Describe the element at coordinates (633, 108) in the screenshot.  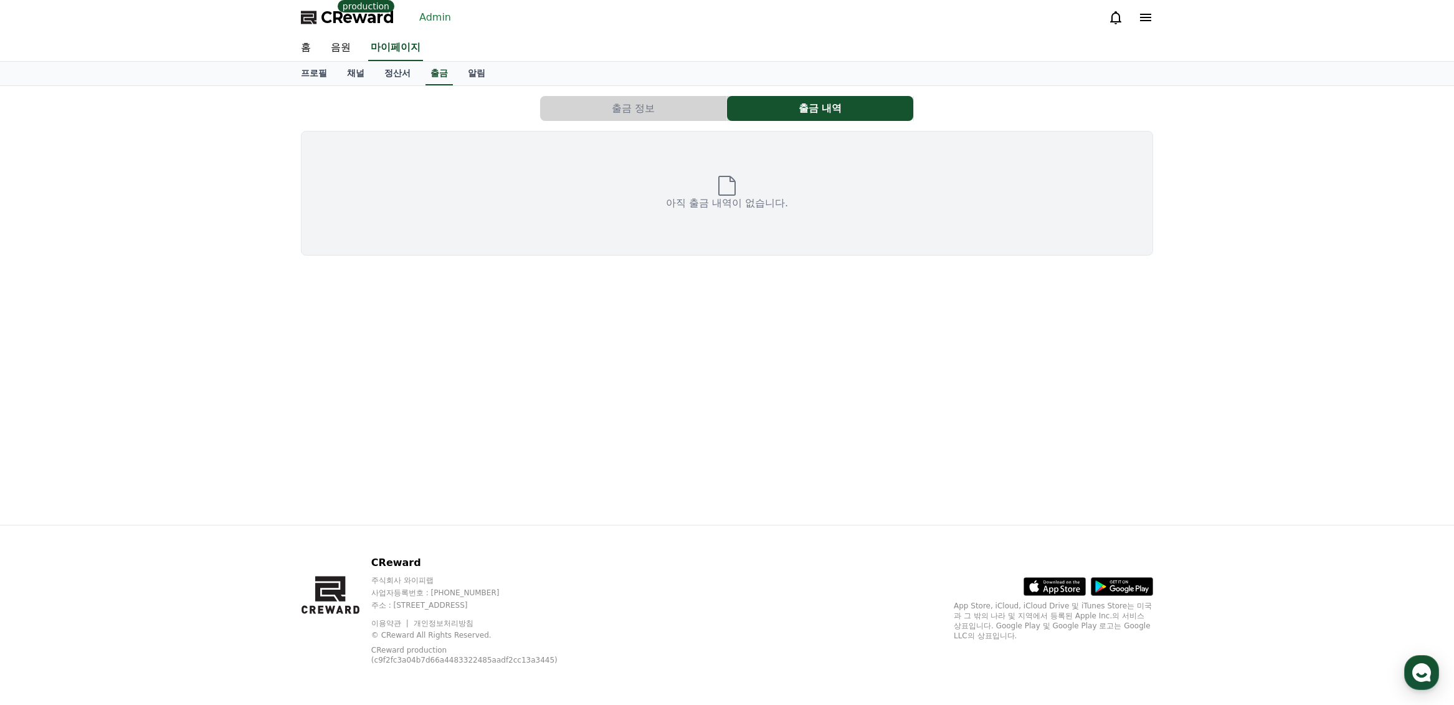
I see `button: 출금 정보` at that location.